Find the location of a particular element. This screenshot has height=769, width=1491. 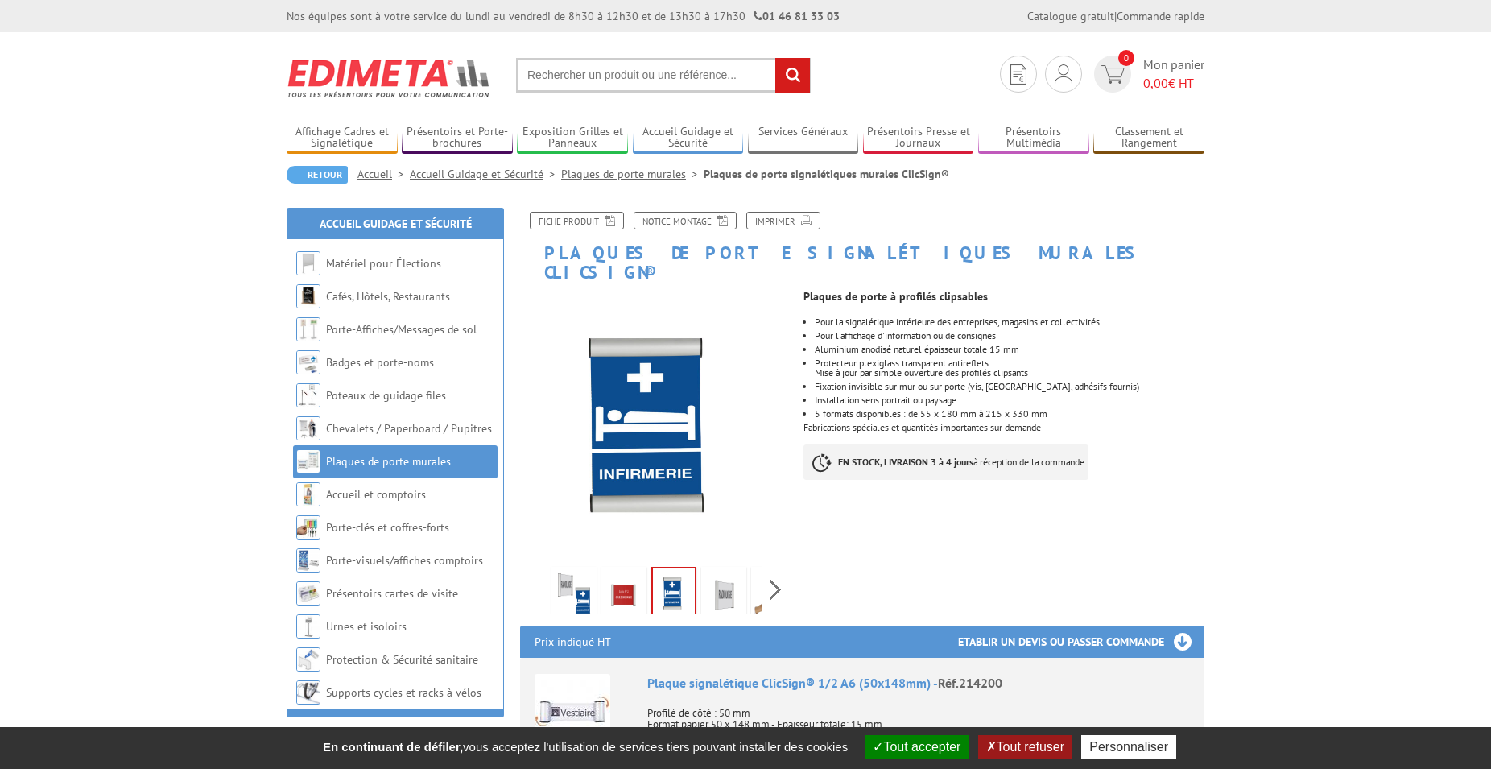

a: Matériel pour Élections is located at coordinates (383, 263).